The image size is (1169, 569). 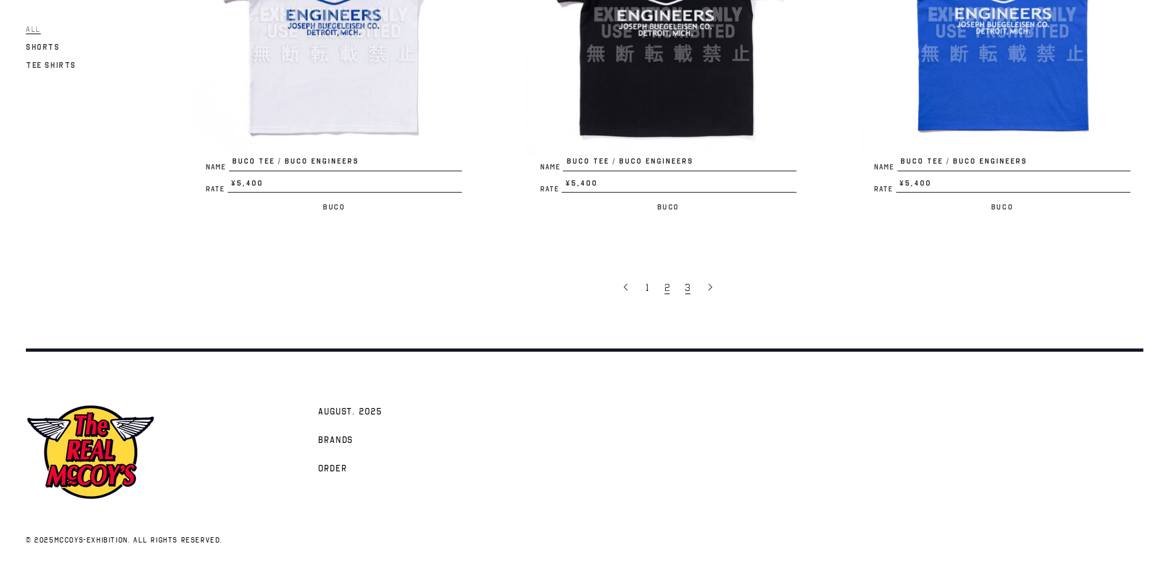 I want to click on a: Shorts, so click(x=43, y=47).